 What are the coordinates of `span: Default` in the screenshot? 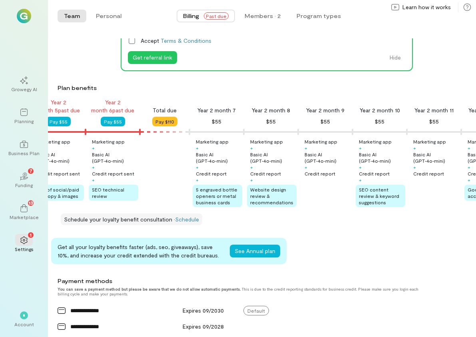 It's located at (256, 310).